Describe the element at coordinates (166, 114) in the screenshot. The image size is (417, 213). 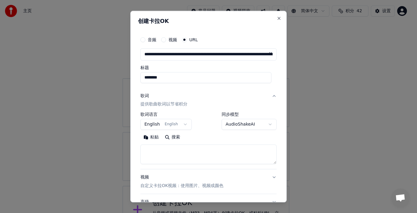
I see `label: 歌词语言` at that location.